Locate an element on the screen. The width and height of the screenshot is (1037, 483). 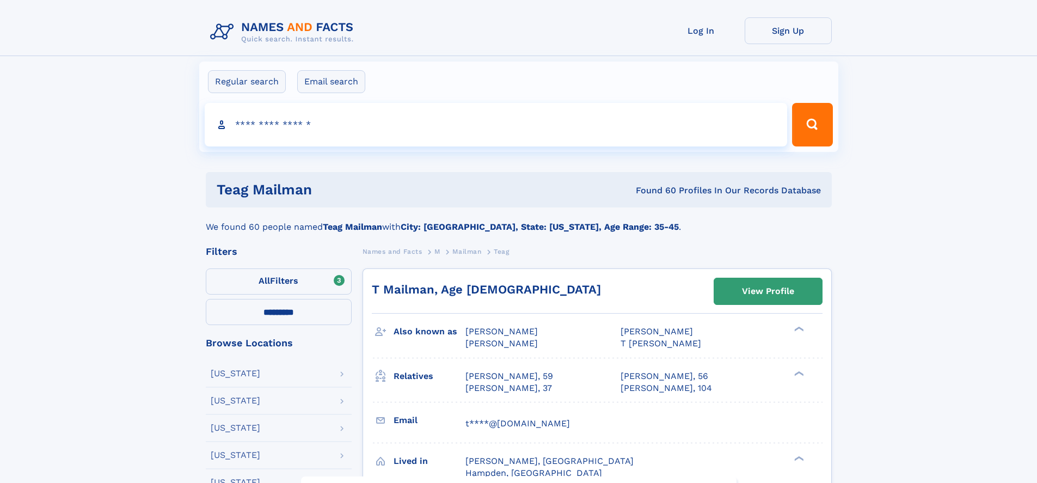
span: All is located at coordinates (264, 280).